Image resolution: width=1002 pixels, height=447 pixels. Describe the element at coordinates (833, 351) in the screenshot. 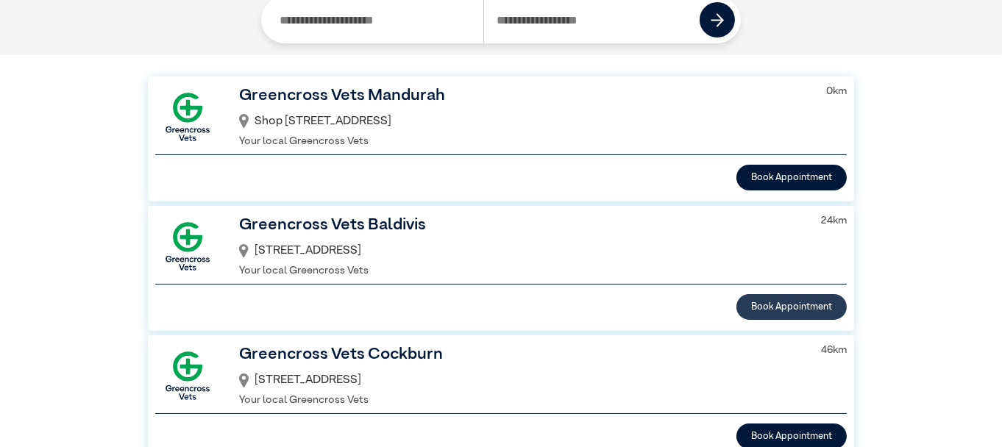

I see `p: 46 km` at that location.